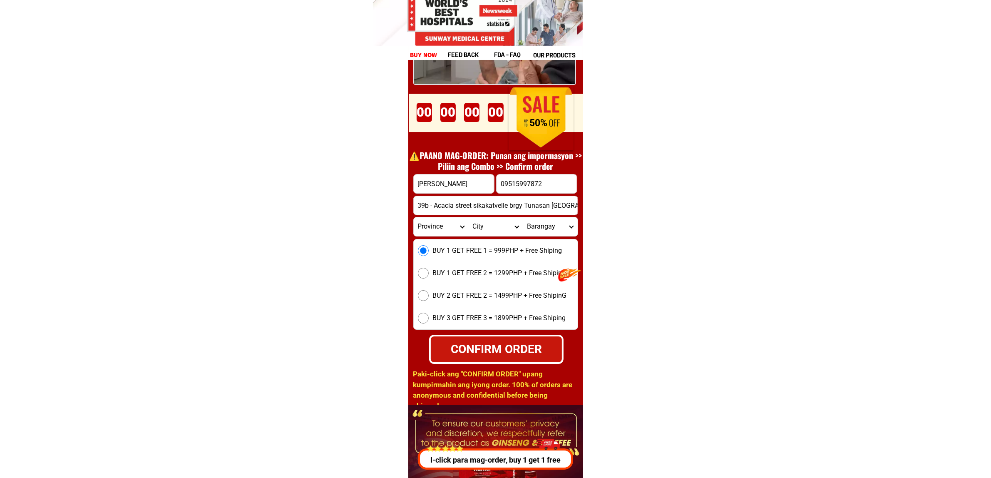 Image resolution: width=991 pixels, height=478 pixels. I want to click on input: Input address, so click(496, 205).